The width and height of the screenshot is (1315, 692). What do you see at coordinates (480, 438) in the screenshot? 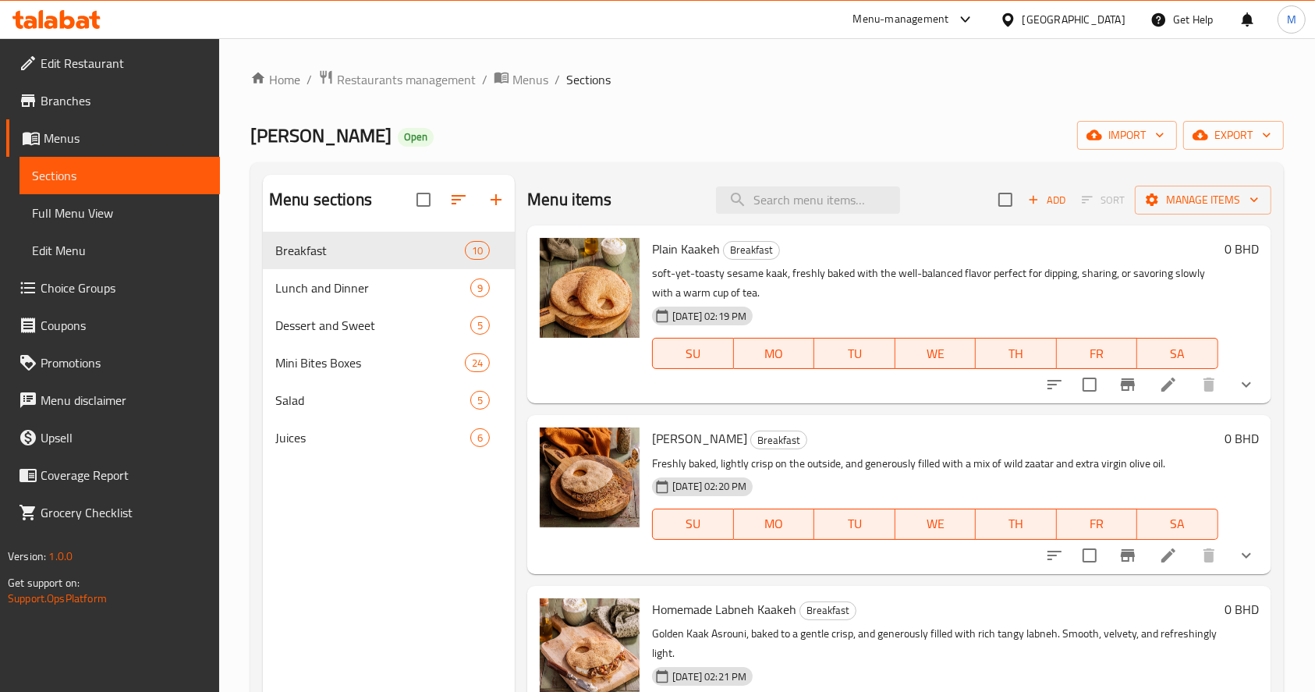
I see `span: 6` at bounding box center [480, 438].